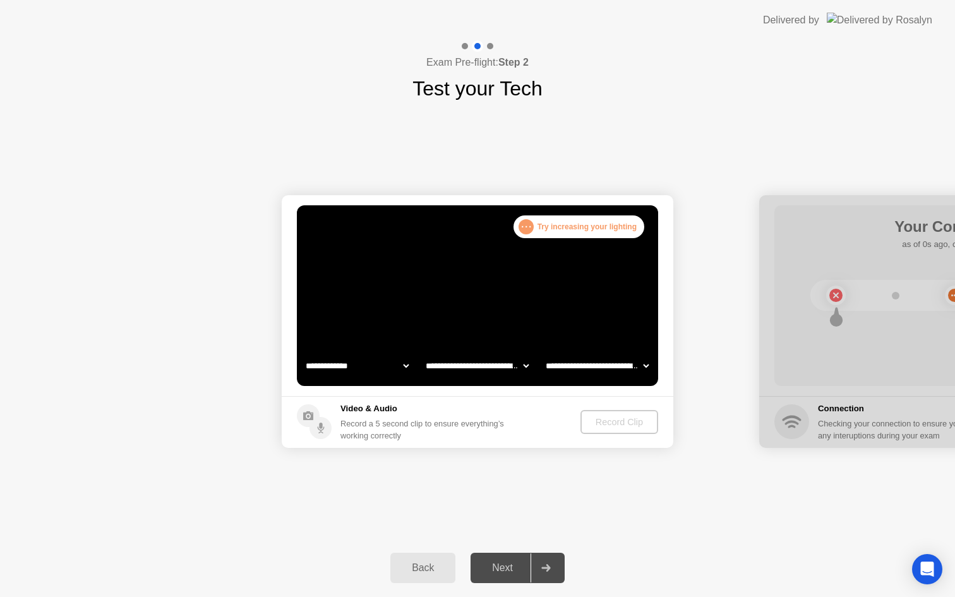  What do you see at coordinates (518, 568) in the screenshot?
I see `button: Next` at bounding box center [518, 568].